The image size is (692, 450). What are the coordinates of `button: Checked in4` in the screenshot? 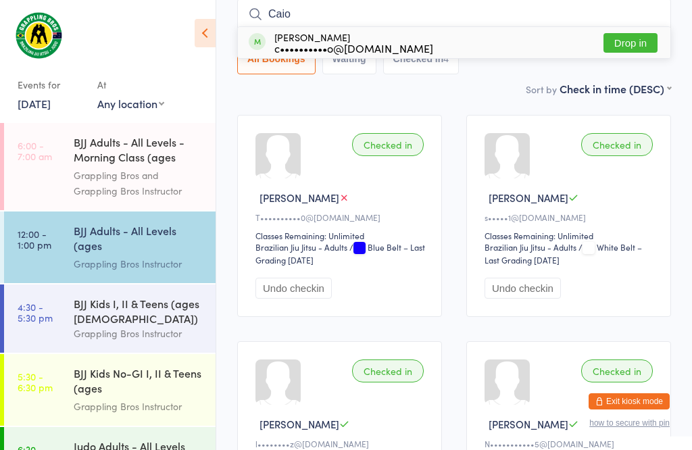 It's located at (421, 59).